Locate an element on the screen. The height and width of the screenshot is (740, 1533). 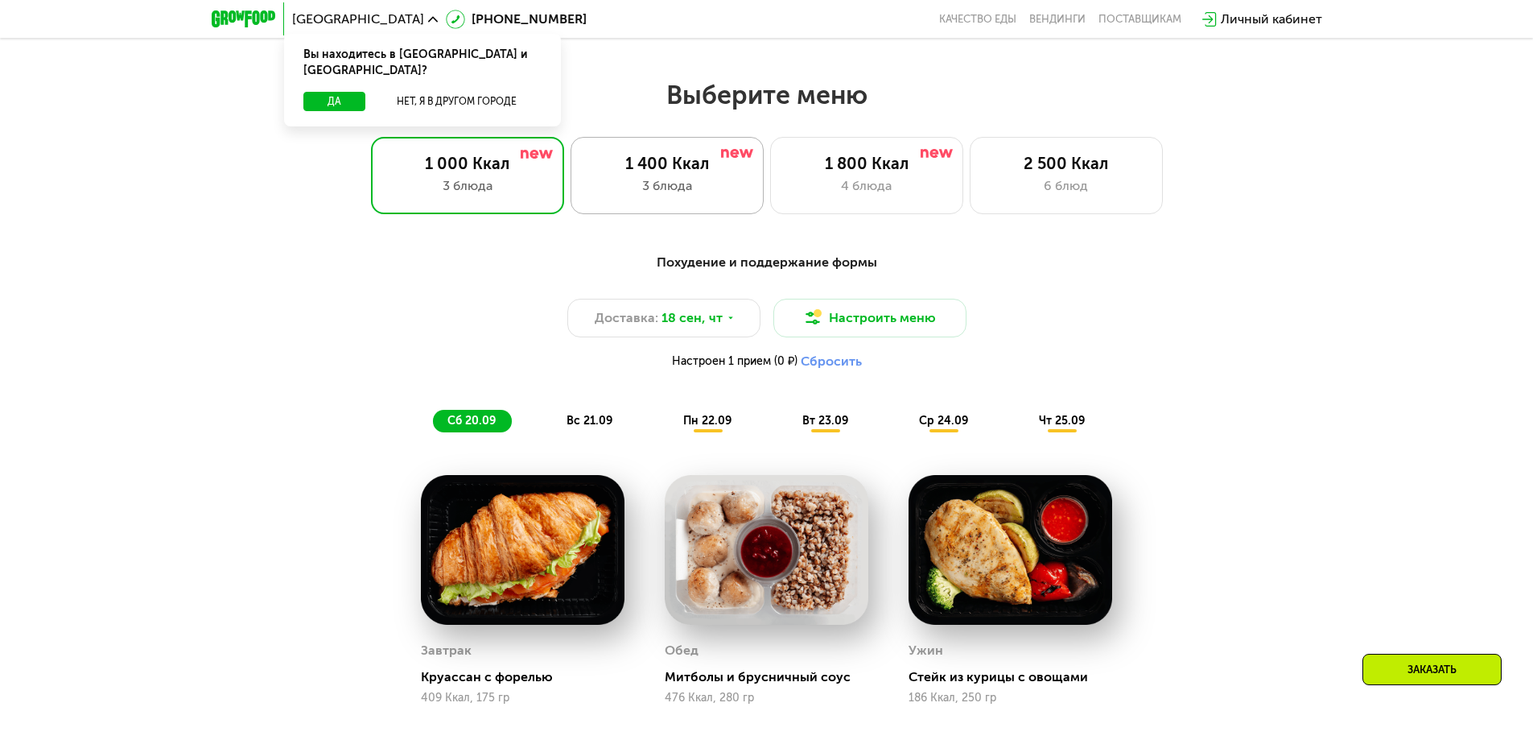
div: 2 500 Ккал is located at coordinates (1066, 163).